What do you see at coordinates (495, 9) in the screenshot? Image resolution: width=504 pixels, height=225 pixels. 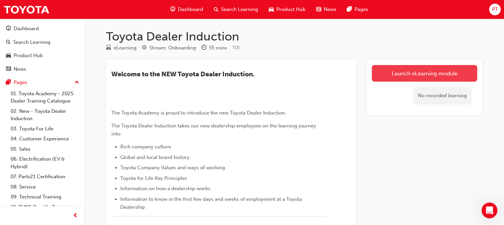 I see `span: PT` at bounding box center [495, 9].